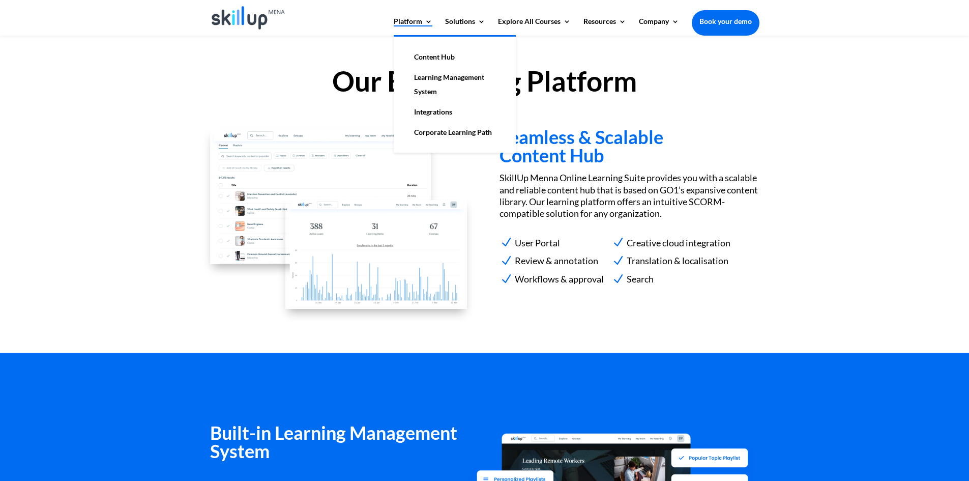  What do you see at coordinates (340, 444) in the screenshot?
I see `h3: Built-in Learning Management System` at bounding box center [340, 444].